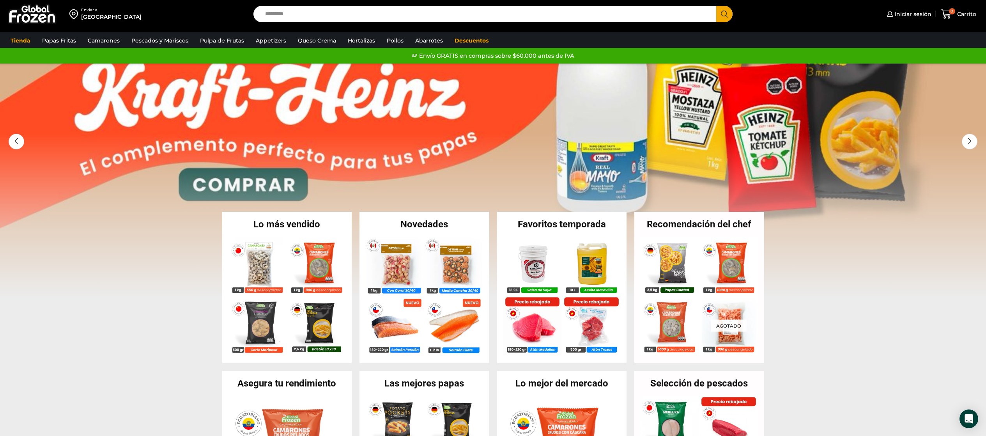  I want to click on h2: Las mejores papas, so click(424, 383).